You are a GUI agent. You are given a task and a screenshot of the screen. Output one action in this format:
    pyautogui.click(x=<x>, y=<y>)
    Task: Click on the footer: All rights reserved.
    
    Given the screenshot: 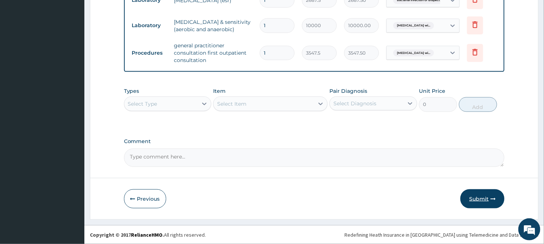 What is the action you would take?
    pyautogui.click(x=314, y=234)
    